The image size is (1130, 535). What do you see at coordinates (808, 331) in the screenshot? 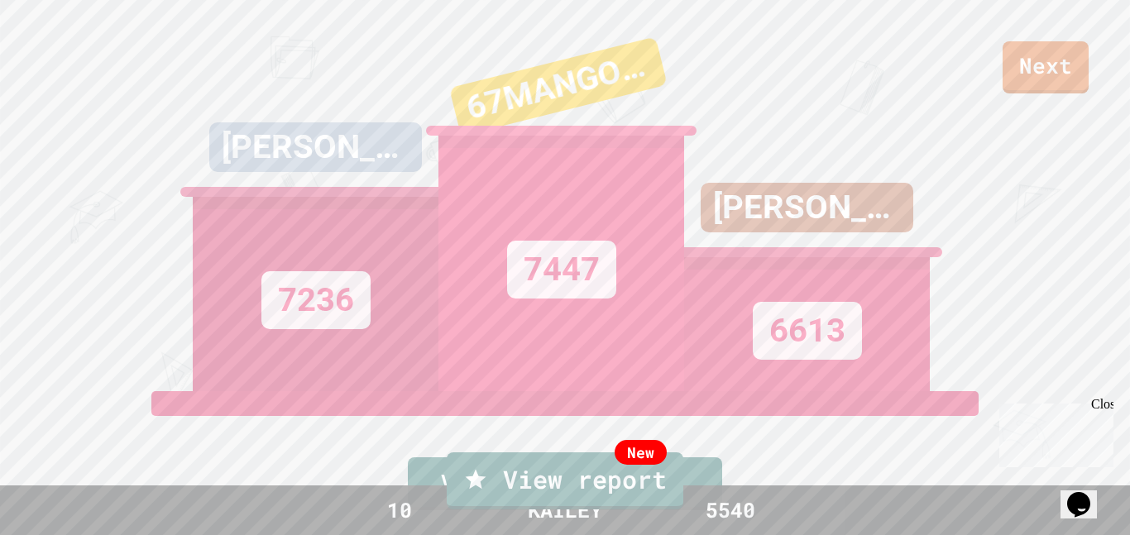
I see `div: 6613` at bounding box center [808, 331].